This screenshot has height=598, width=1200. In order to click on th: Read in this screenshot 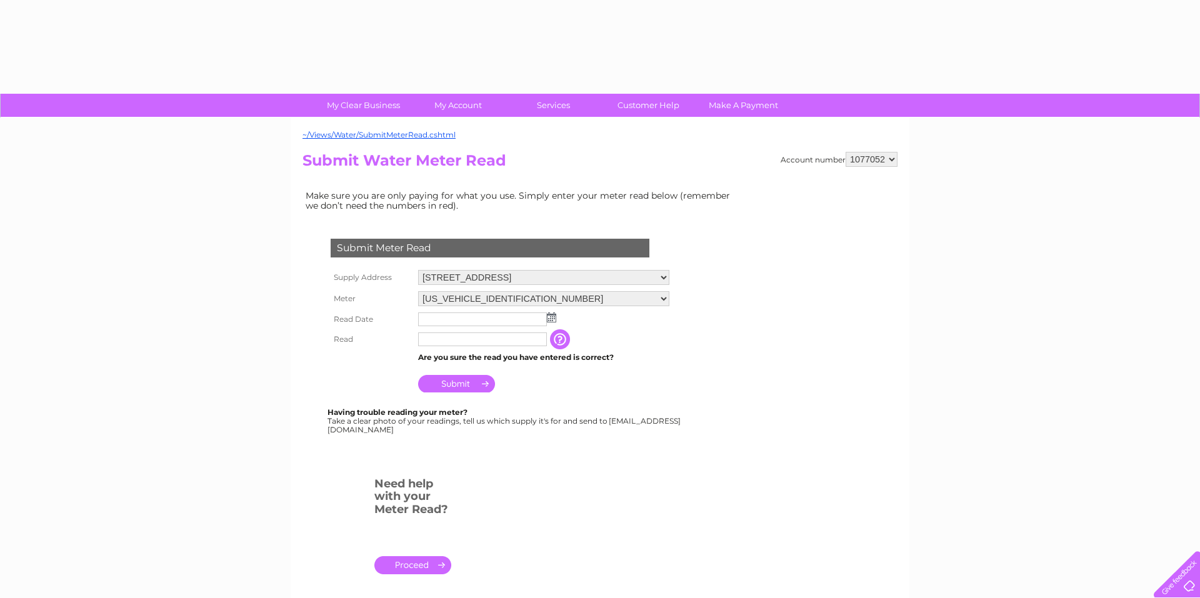, I will do `click(371, 339)`.